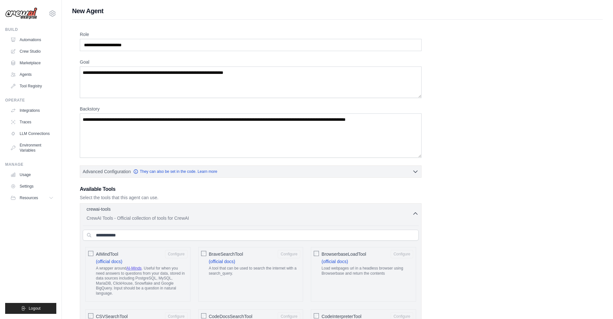 This screenshot has height=319, width=613. What do you see at coordinates (176, 254) in the screenshot?
I see `button: AIMindTool (official docs) A wrapper aroundAI-Minds. Useful for when you need answers to question...` at bounding box center [176, 254].